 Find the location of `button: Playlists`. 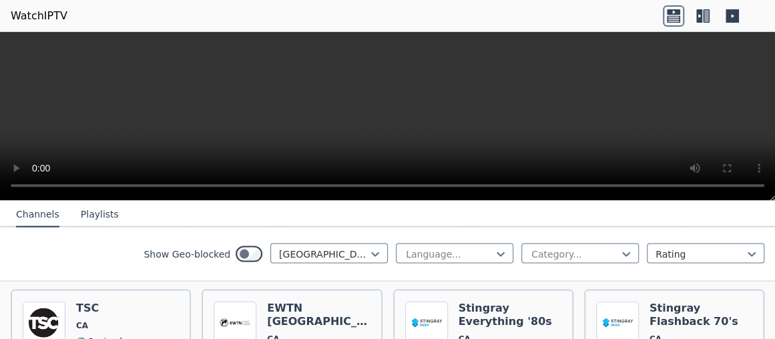

button: Playlists is located at coordinates (99, 215).